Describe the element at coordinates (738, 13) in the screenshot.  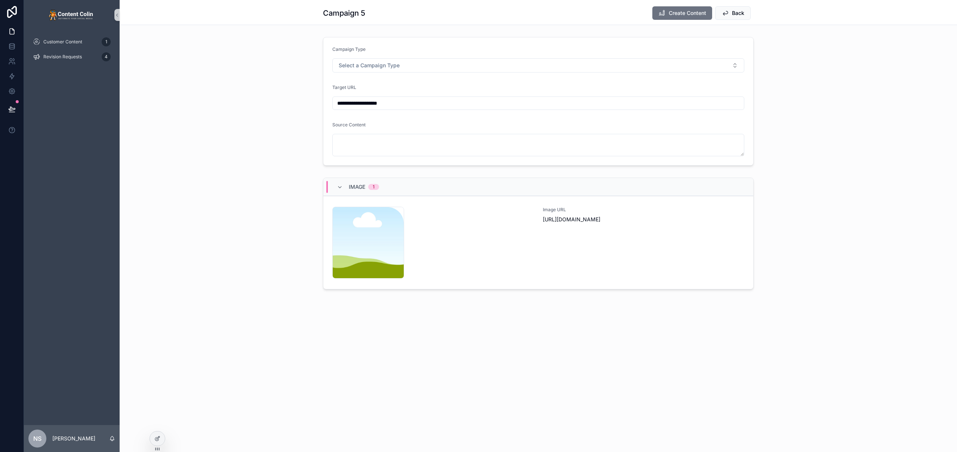
I see `span: Back` at that location.